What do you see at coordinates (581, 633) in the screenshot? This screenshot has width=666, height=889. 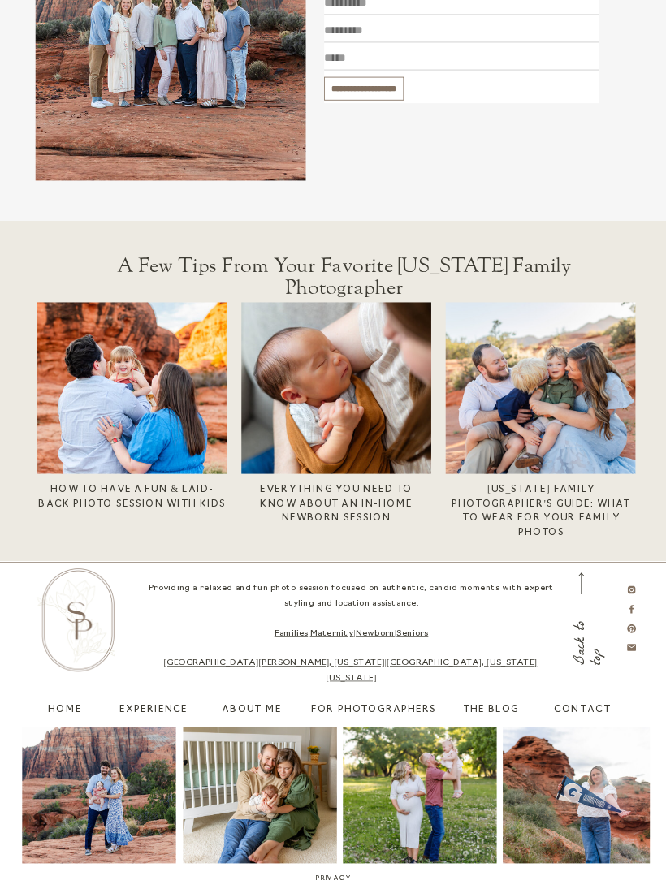 I see `div: Back to top` at bounding box center [581, 633].